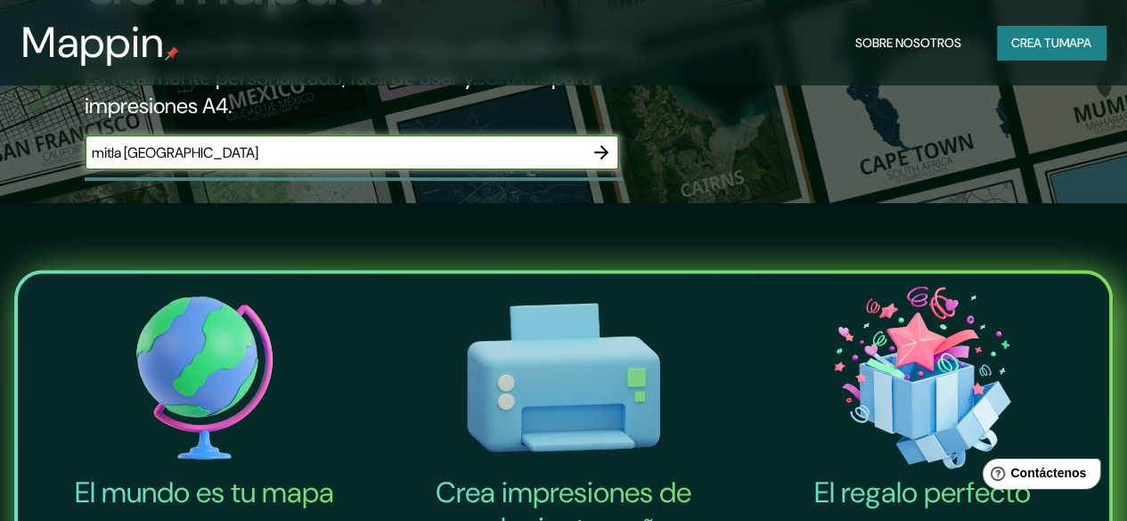 The width and height of the screenshot is (1127, 521). I want to click on font: mapa, so click(1076, 43).